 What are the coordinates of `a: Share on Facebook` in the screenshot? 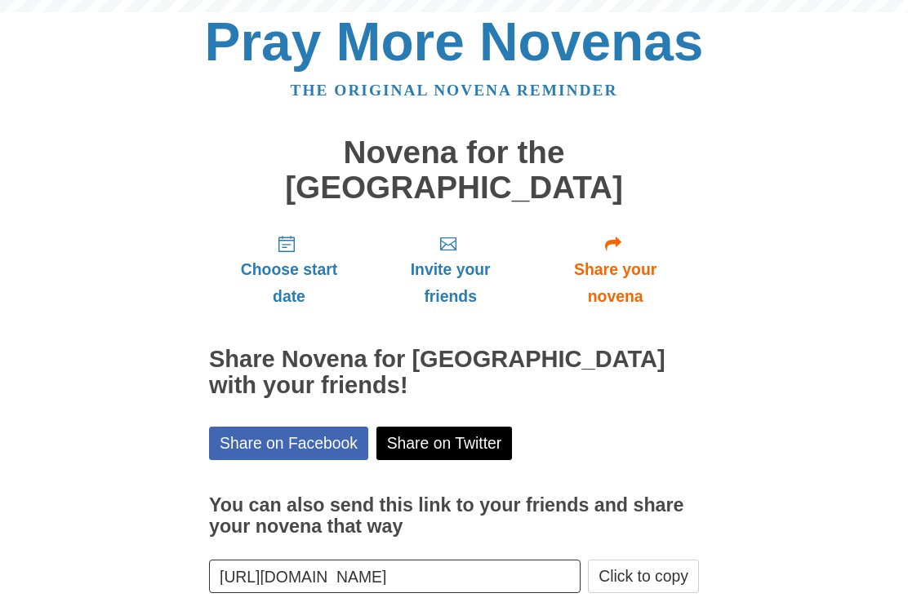 It's located at (288, 443).